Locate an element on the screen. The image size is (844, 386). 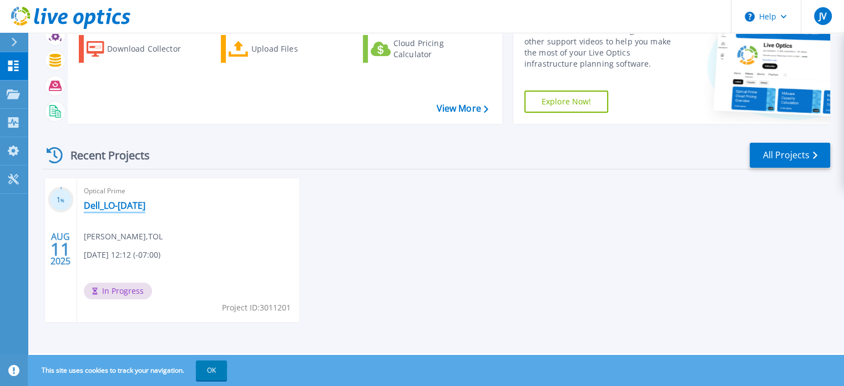
h3: 1 is located at coordinates (61, 200).